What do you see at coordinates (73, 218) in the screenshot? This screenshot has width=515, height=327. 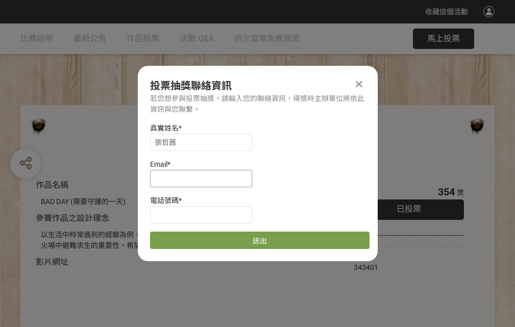 I see `span: 參賽作品之設計理念` at bounding box center [73, 218].